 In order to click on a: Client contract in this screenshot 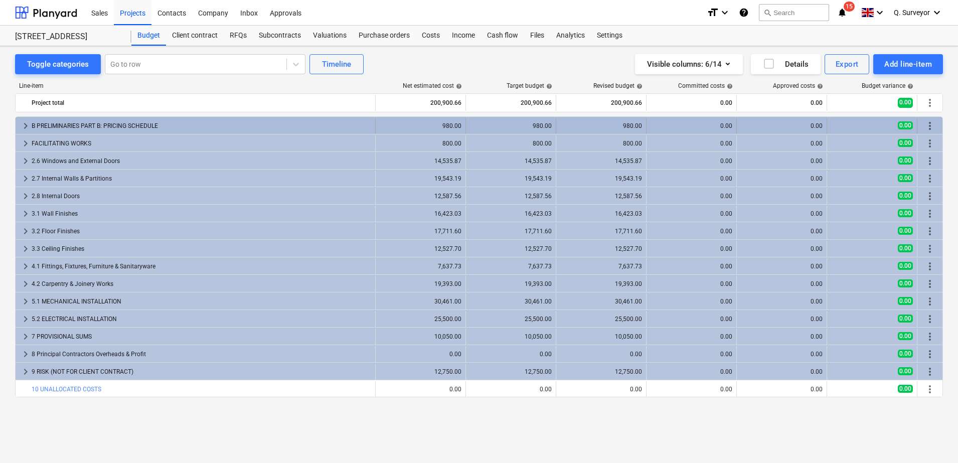, I will do `click(195, 36)`.